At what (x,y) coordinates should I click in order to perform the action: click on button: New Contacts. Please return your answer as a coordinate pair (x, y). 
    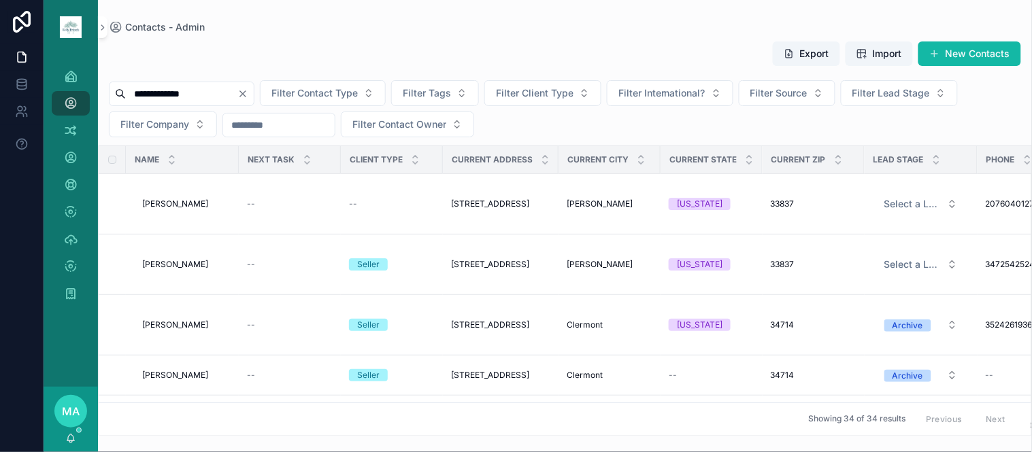
    Looking at the image, I should click on (969, 54).